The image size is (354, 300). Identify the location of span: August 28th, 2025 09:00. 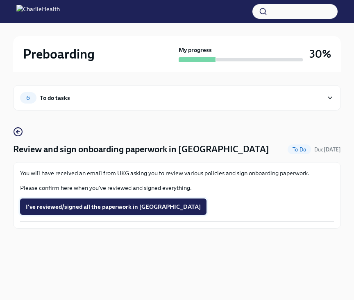
(327, 149).